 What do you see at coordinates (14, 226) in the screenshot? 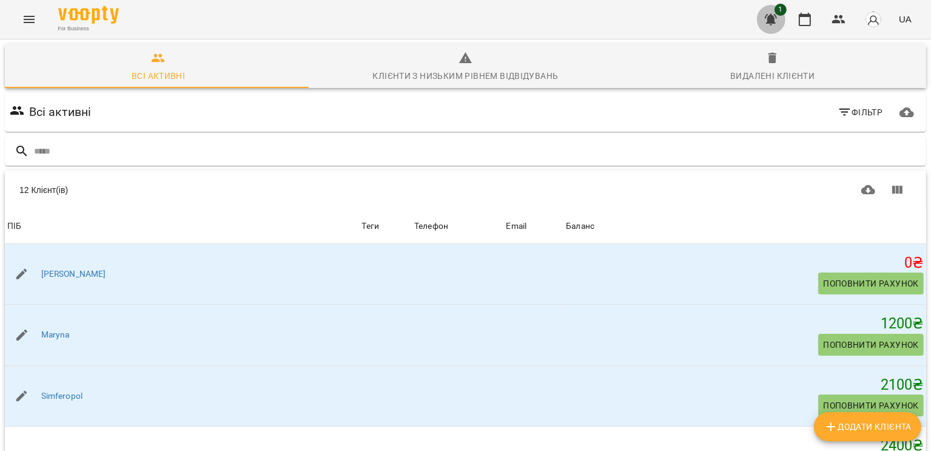
I see `div: ПІБ` at bounding box center [14, 226].